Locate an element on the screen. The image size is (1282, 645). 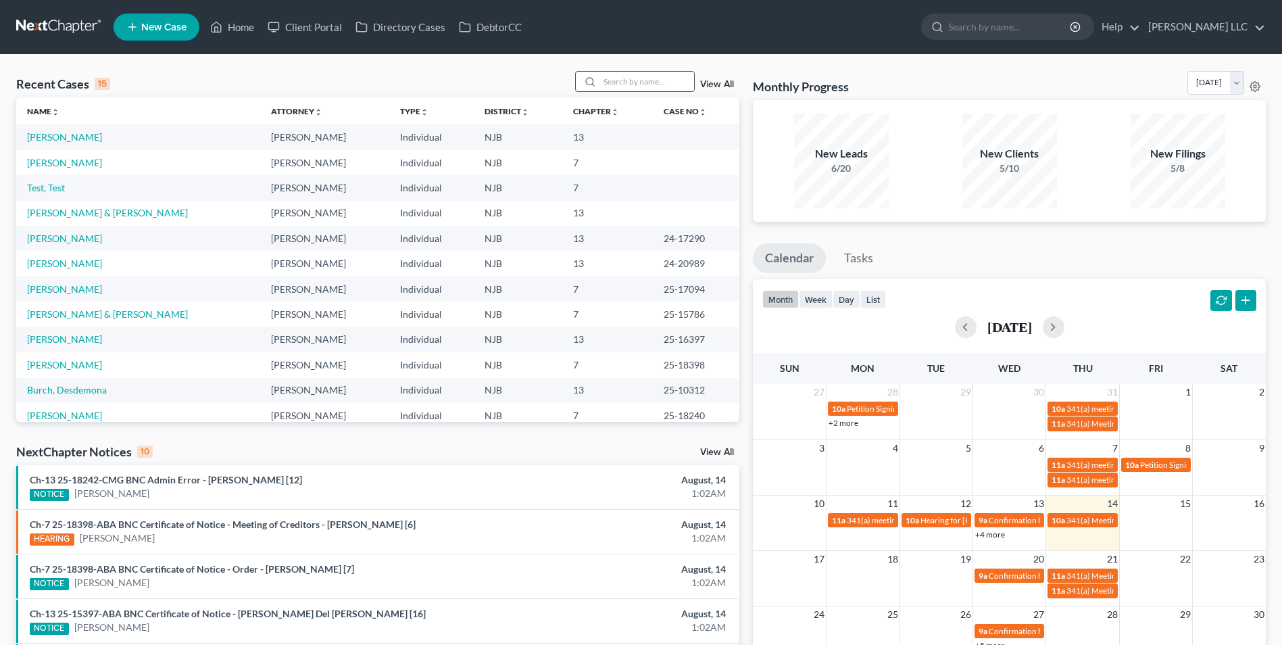
a: View All is located at coordinates (717, 452).